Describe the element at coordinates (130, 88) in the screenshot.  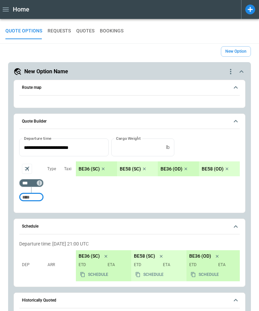
I see `button: Route map` at that location.